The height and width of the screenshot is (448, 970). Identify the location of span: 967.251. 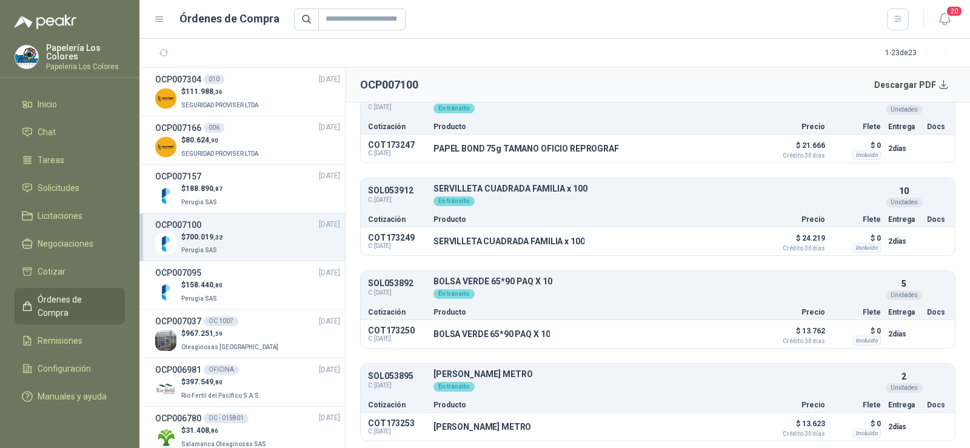
(204, 333).